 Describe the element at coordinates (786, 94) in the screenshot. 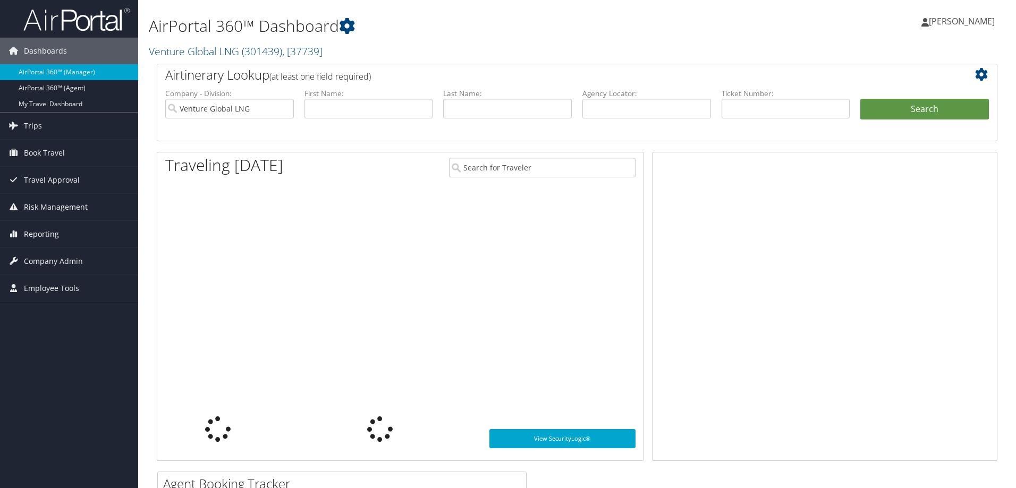

I see `label: Ticket Number:` at that location.